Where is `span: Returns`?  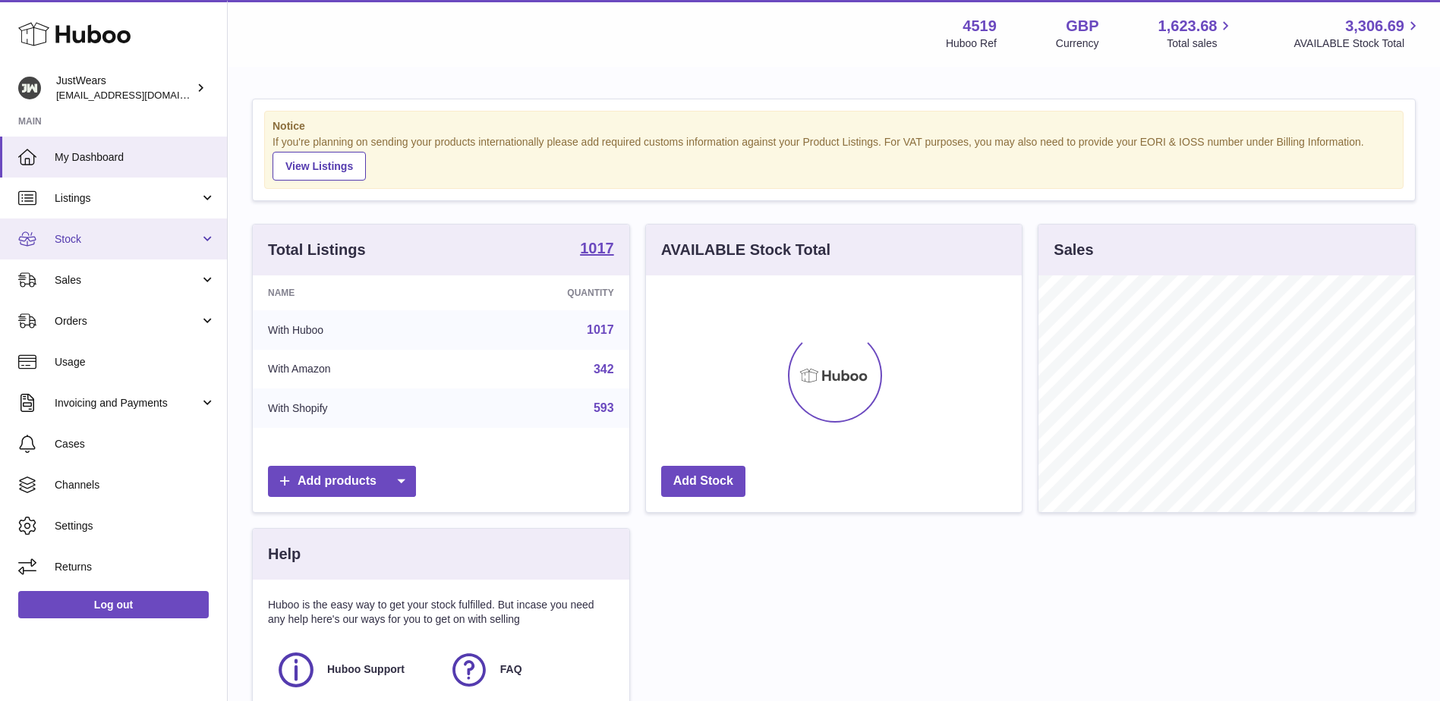
span: Returns is located at coordinates (135, 567).